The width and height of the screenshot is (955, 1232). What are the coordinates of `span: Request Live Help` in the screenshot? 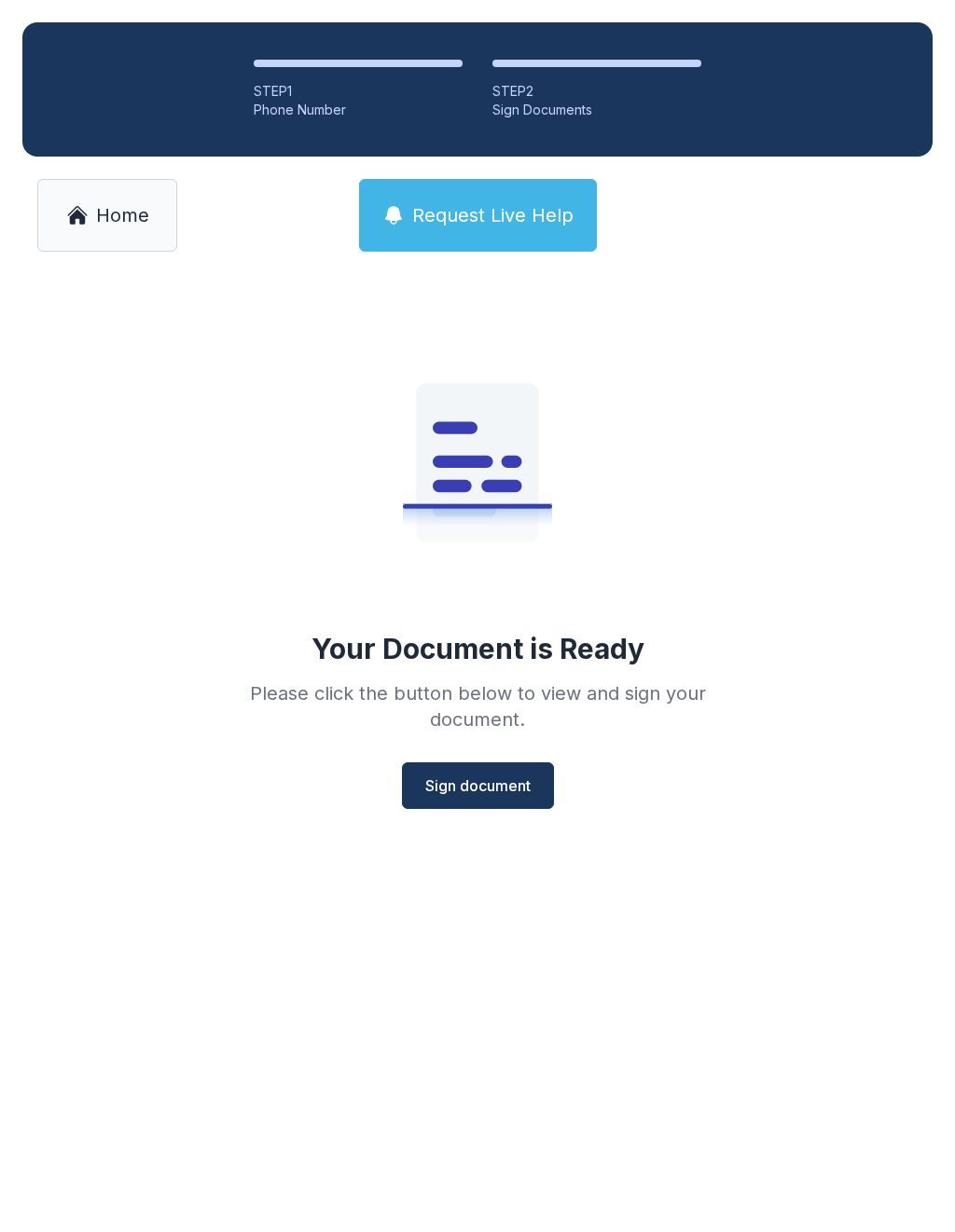 It's located at (493, 215).